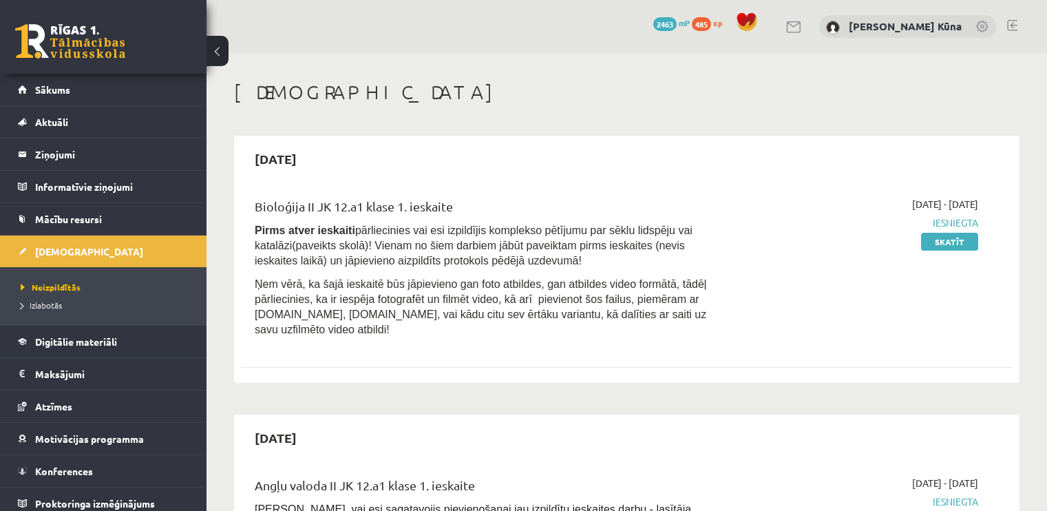  What do you see at coordinates (52, 122) in the screenshot?
I see `span: Aktuāli` at bounding box center [52, 122].